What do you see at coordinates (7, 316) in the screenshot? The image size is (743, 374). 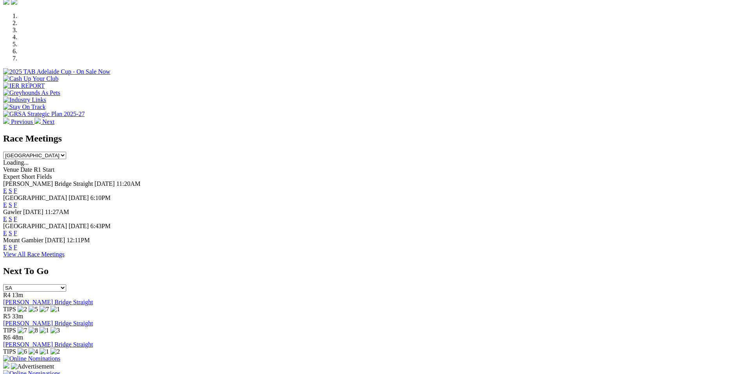 I see `span: R5` at bounding box center [7, 316].